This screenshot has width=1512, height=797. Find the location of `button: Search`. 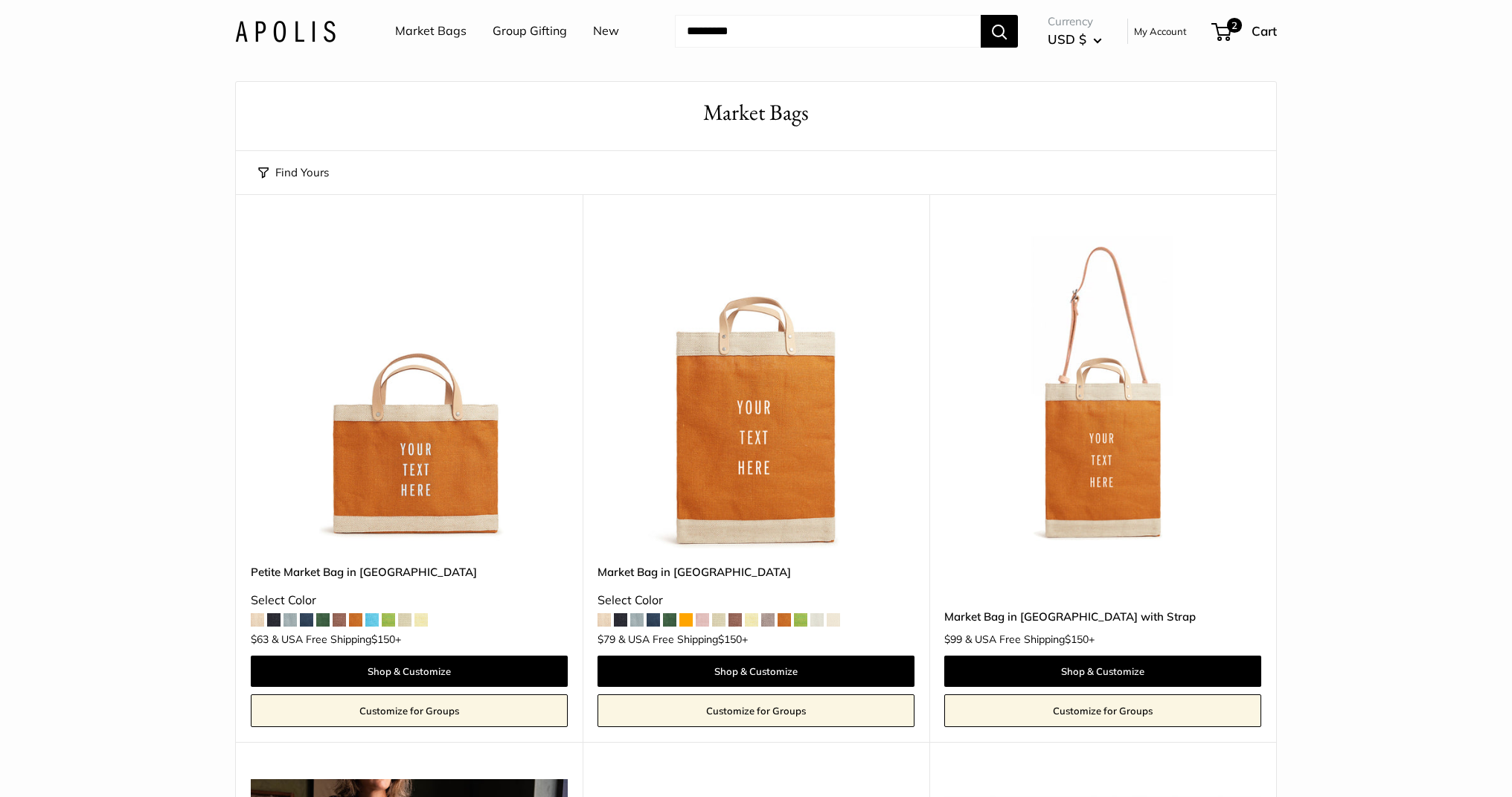

button: Search is located at coordinates (1000, 31).